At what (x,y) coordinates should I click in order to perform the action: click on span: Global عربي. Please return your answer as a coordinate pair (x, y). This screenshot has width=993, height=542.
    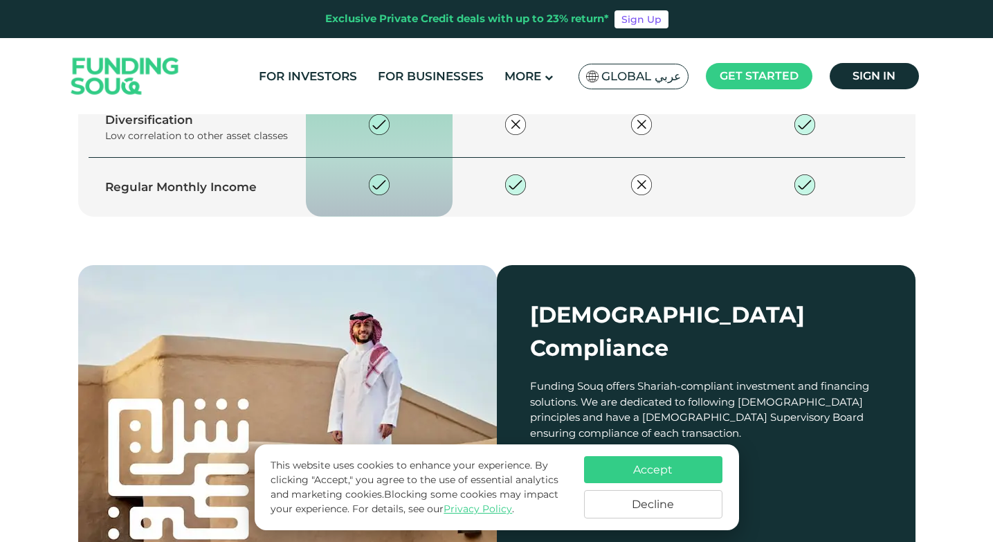
    Looking at the image, I should click on (641, 76).